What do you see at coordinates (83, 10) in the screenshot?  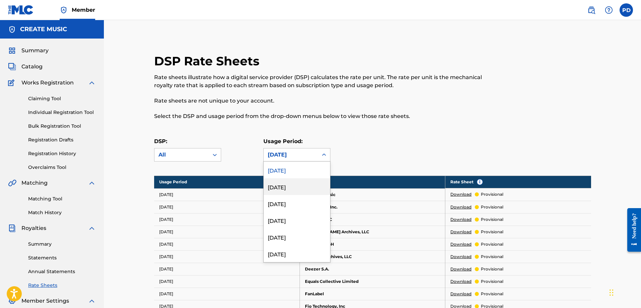 I see `span: Member` at bounding box center [83, 10].